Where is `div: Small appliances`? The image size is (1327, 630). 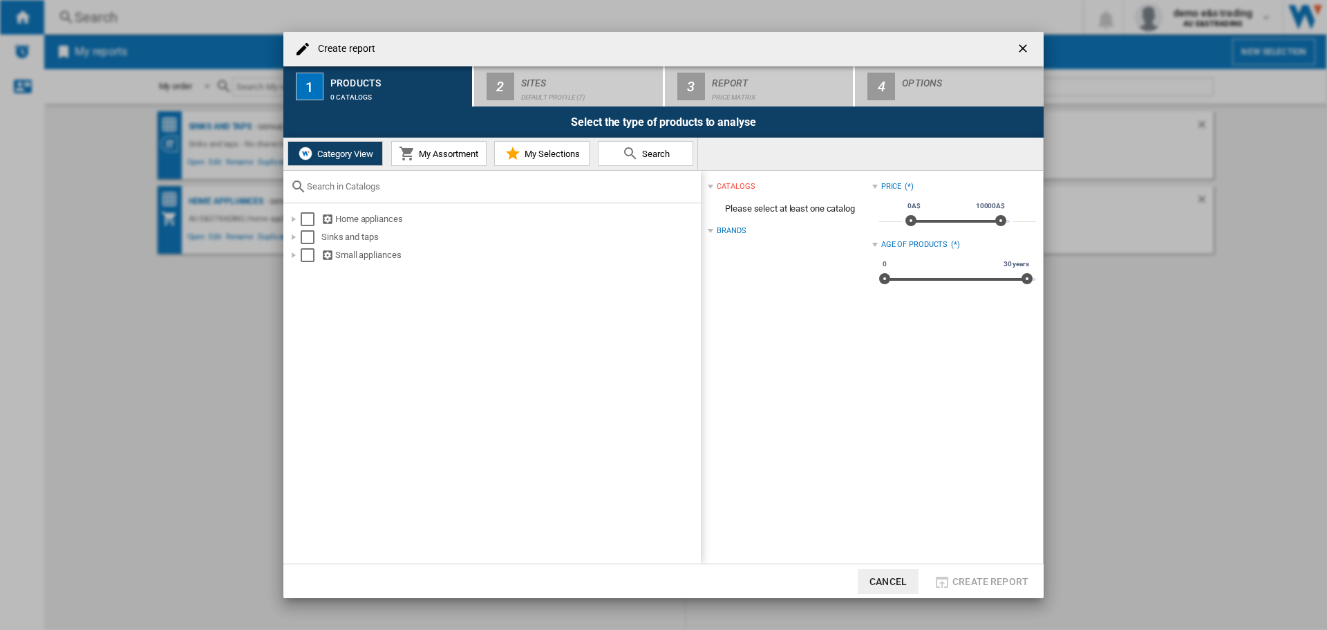 div: Small appliances is located at coordinates (510, 255).